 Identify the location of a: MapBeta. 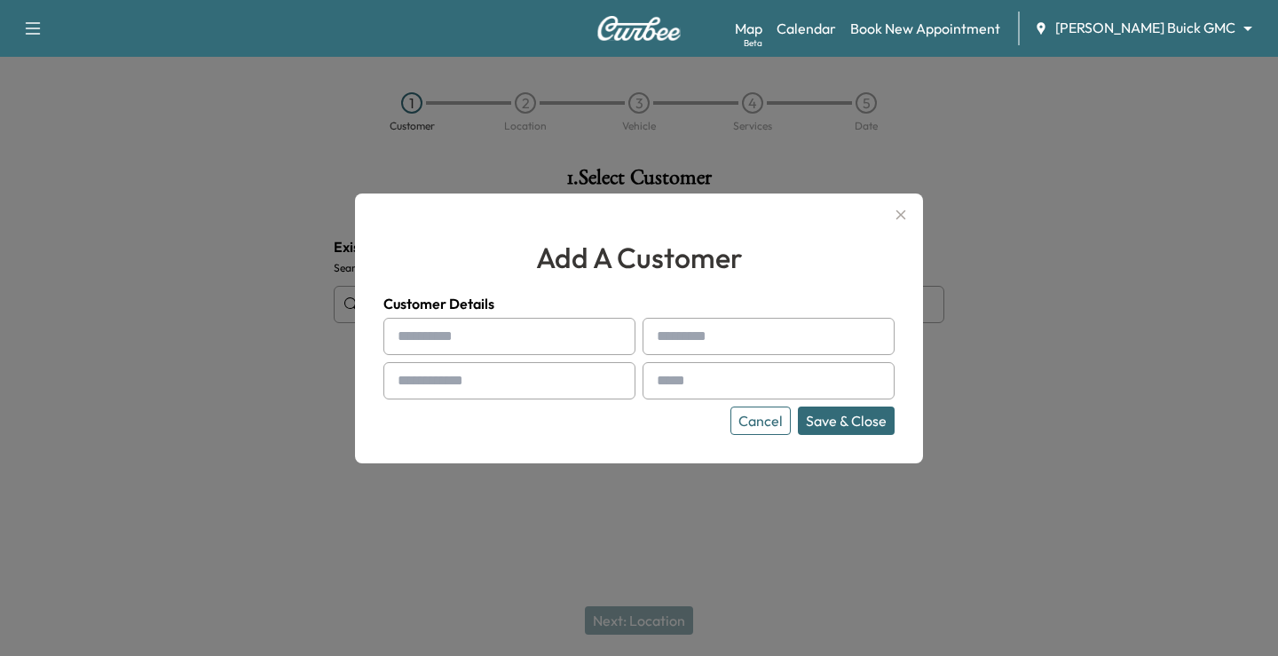
(748, 28).